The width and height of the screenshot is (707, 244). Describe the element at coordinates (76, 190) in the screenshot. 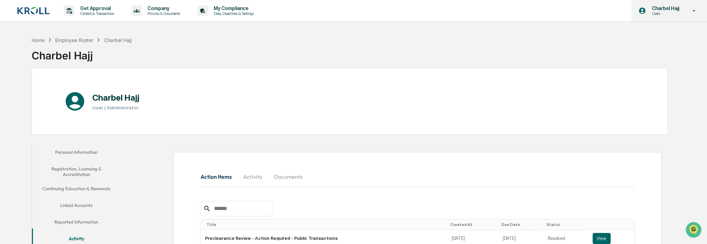

I see `button: Continuing Education & Renewals` at that location.